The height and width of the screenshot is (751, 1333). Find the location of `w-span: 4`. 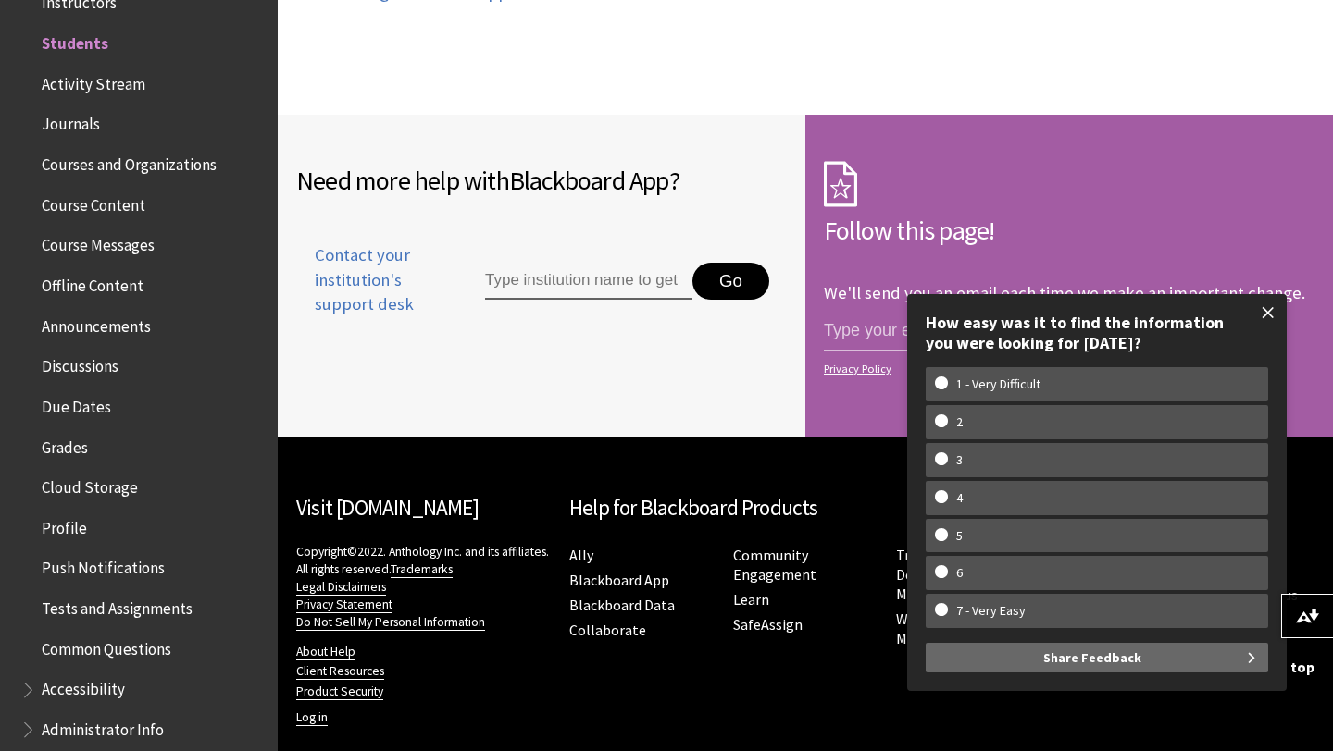

w-span: 4 is located at coordinates (959, 498).